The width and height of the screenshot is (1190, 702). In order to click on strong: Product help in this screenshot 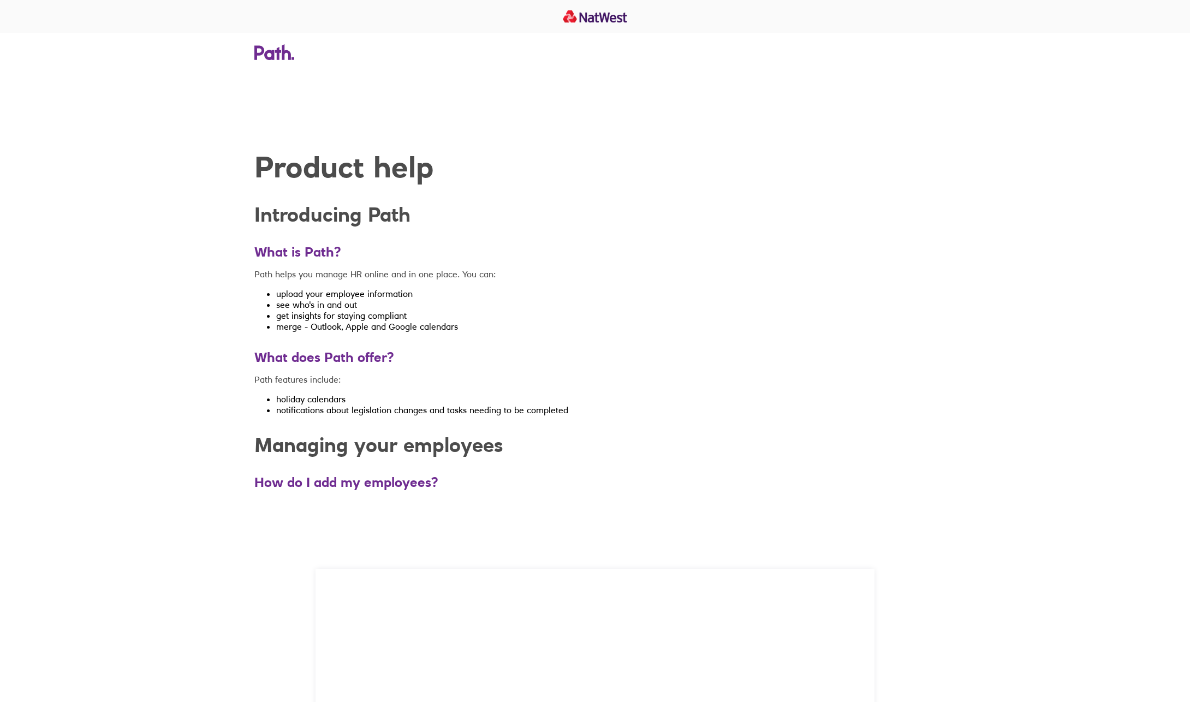, I will do `click(344, 167)`.